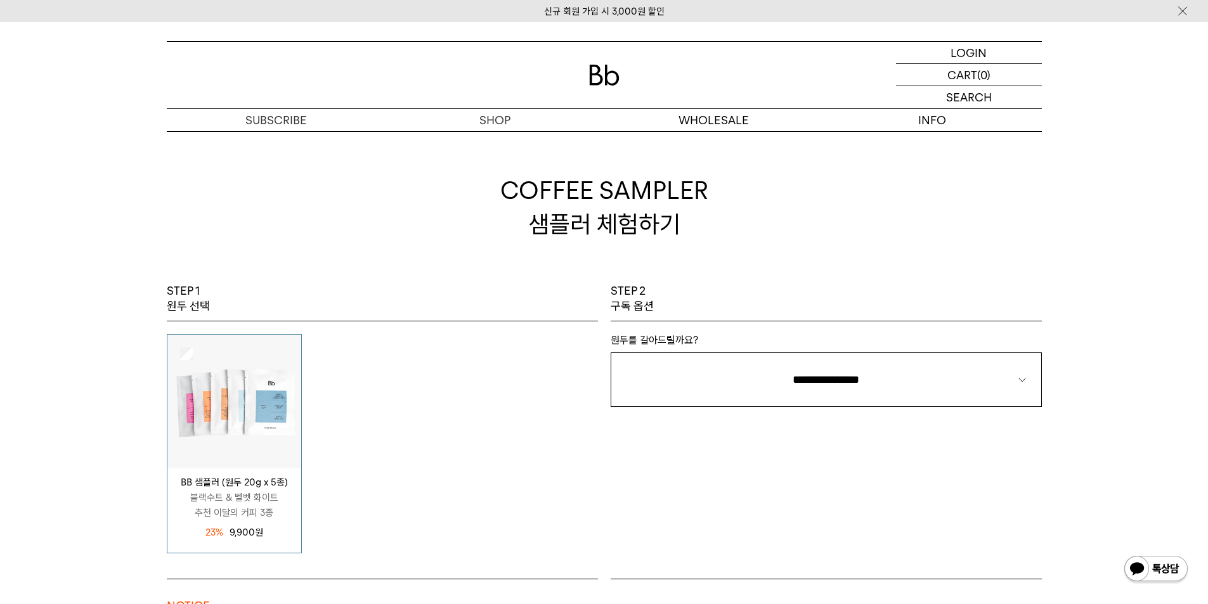 This screenshot has width=1208, height=604. Describe the element at coordinates (188, 299) in the screenshot. I see `p: STEP 1 원두 선택` at that location.